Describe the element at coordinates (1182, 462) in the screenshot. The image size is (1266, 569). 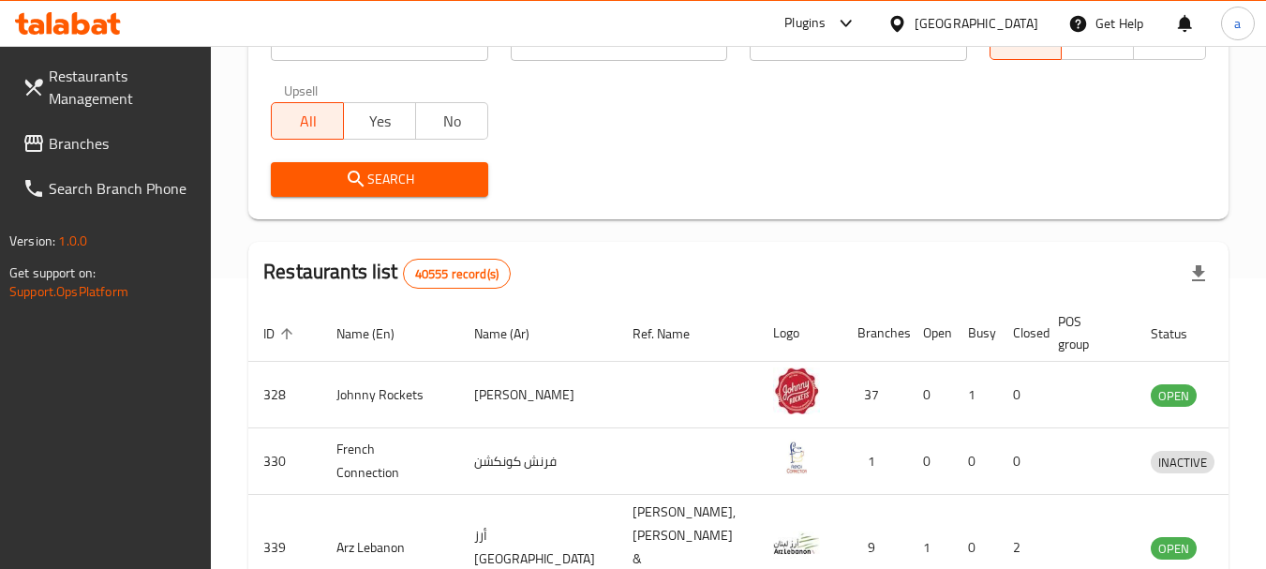
I see `div: INACTIVE` at that location.